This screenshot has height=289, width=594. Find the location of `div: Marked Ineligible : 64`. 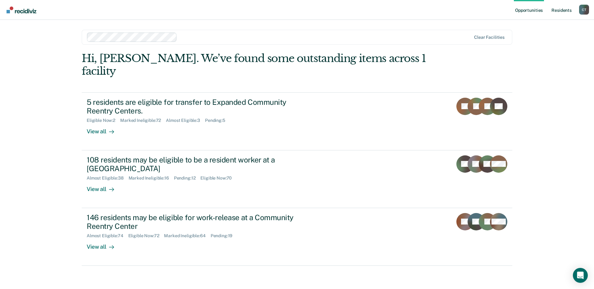

div: Marked Ineligible : 64 is located at coordinates (187, 236).